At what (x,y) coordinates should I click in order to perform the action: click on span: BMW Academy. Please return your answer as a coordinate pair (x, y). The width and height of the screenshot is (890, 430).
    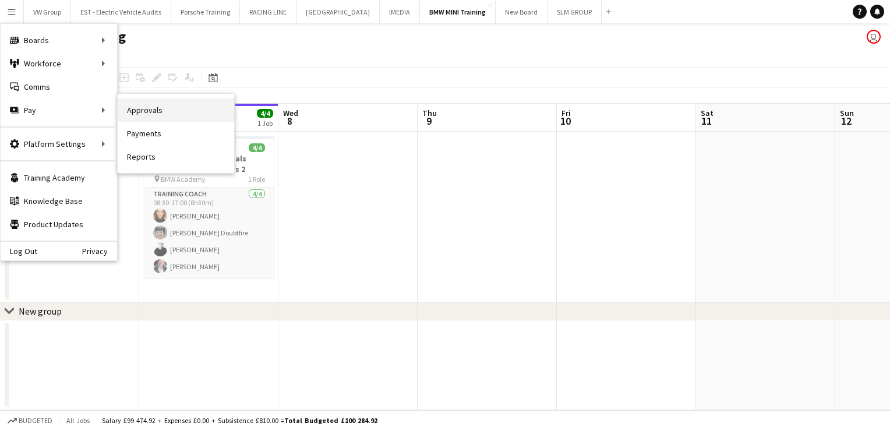
    Looking at the image, I should click on (183, 179).